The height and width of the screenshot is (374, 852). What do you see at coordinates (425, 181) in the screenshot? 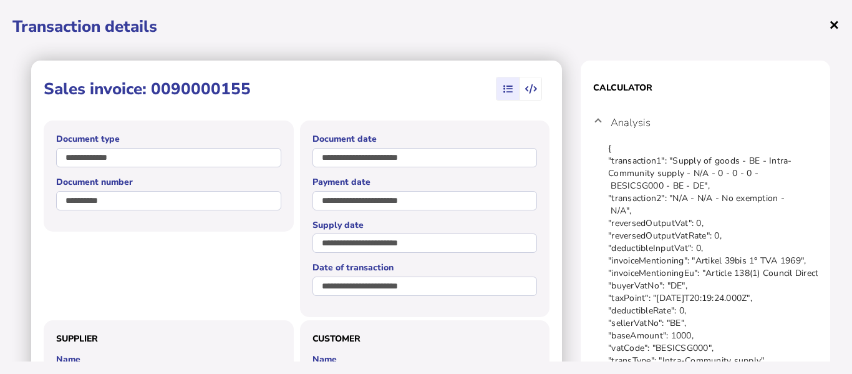
I see `label: Payment date` at bounding box center [425, 181].